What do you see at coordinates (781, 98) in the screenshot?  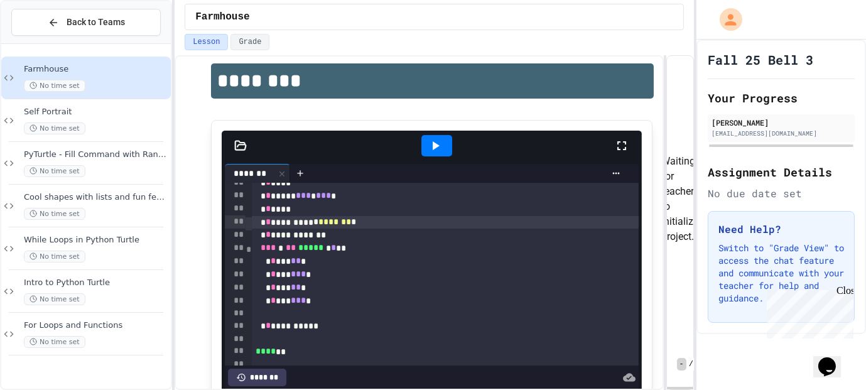 I see `h2: Your Progress` at bounding box center [781, 98].